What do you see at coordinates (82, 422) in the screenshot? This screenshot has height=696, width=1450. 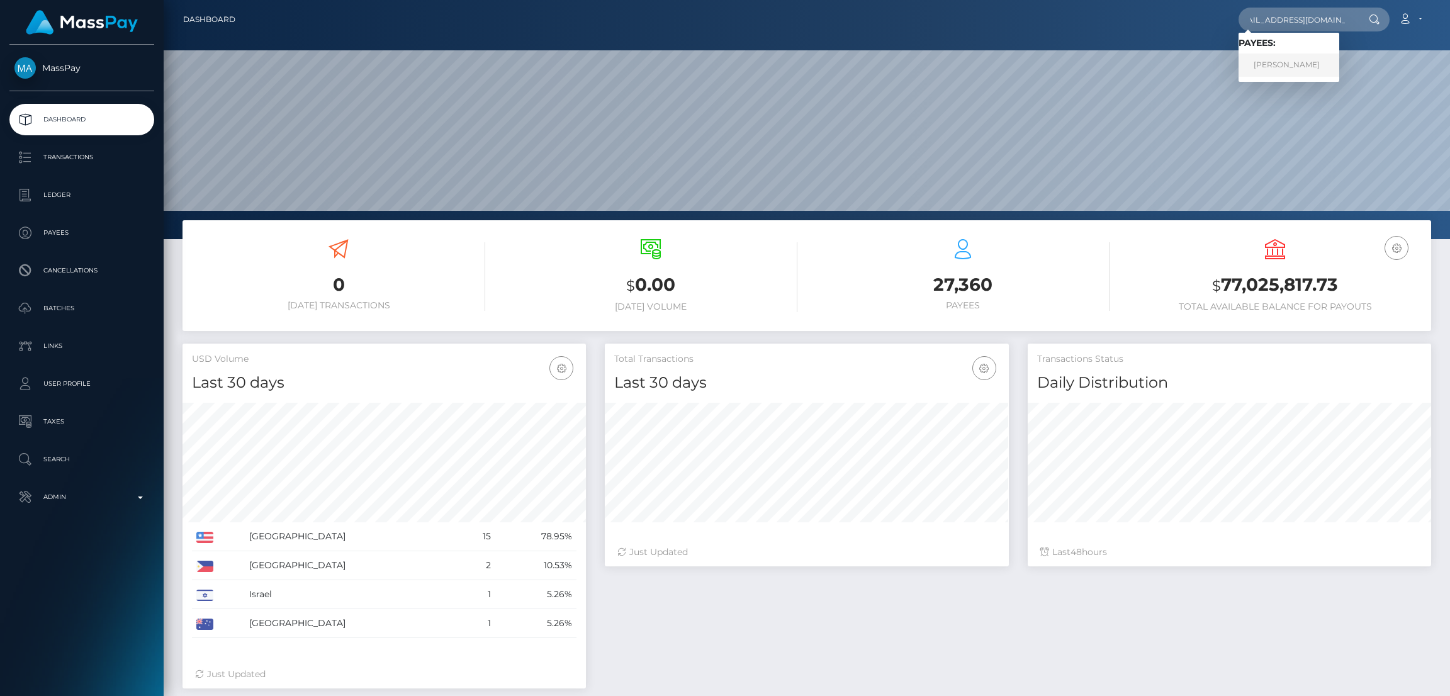 I see `a: Taxes` at bounding box center [82, 422].